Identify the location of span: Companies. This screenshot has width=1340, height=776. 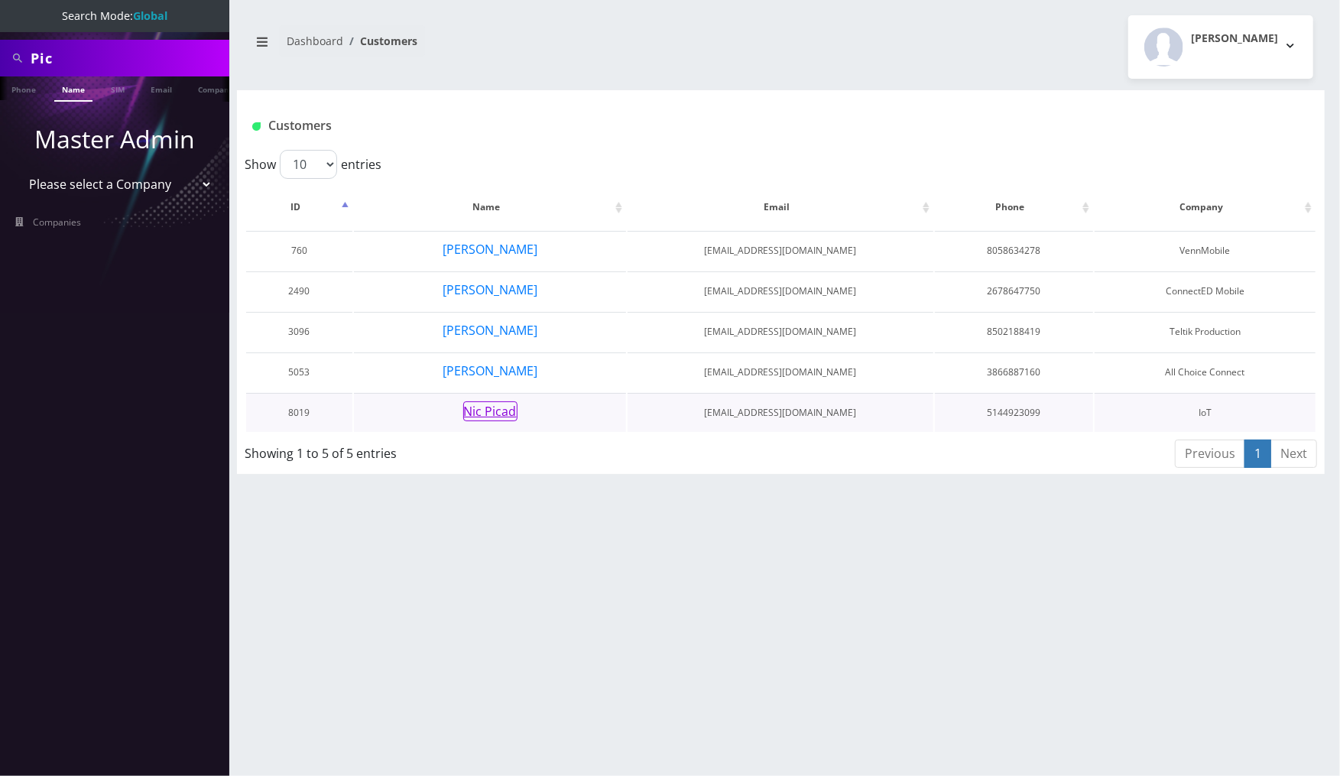
(57, 222).